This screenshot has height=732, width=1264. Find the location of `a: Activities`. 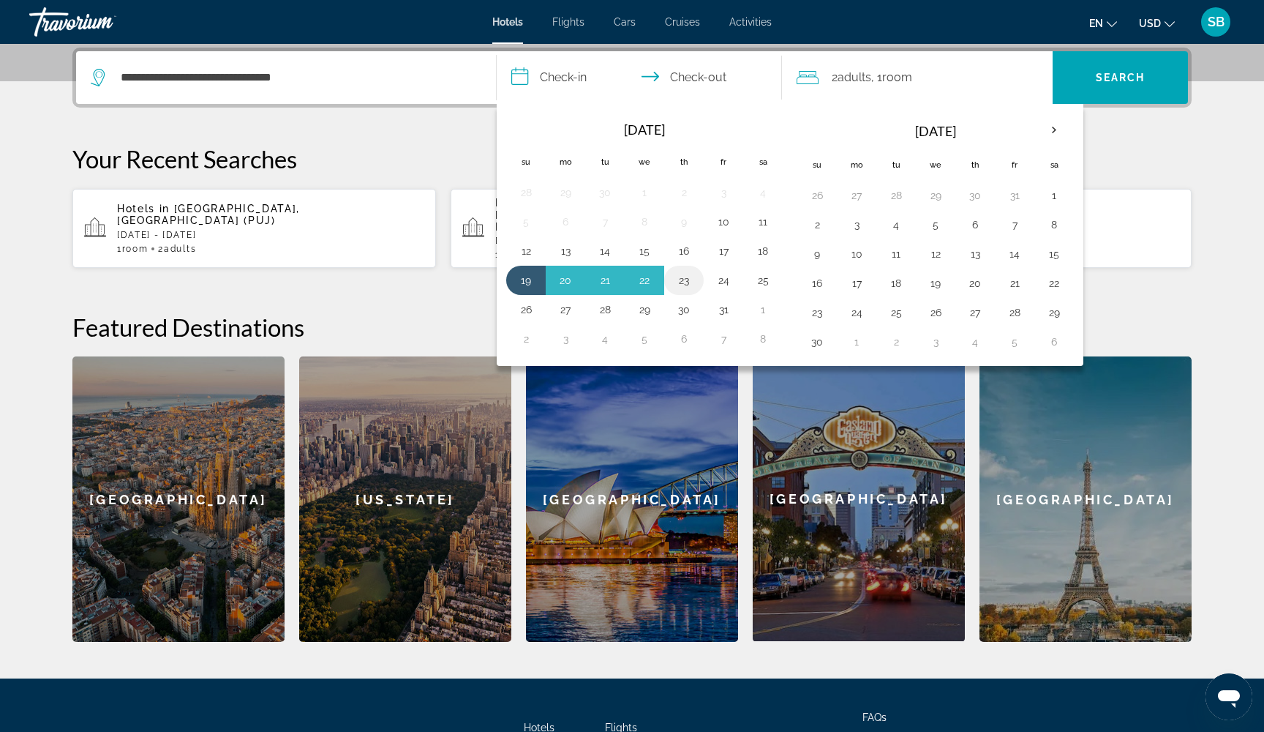

a: Activities is located at coordinates (751, 22).